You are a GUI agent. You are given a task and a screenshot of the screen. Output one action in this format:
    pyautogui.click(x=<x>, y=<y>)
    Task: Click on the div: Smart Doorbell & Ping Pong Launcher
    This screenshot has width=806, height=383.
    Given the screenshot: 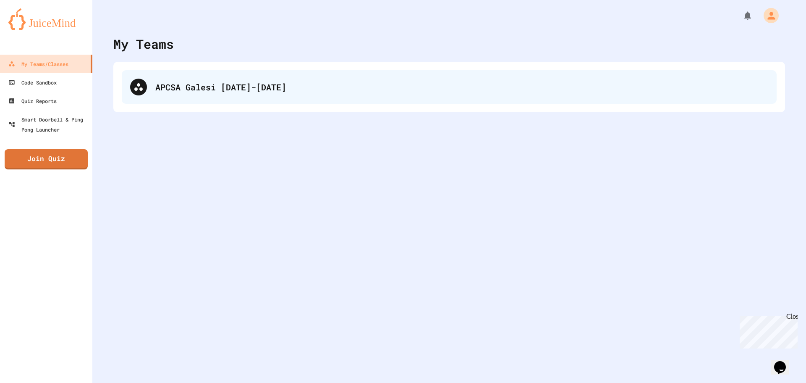 What is the action you would take?
    pyautogui.click(x=49, y=124)
    